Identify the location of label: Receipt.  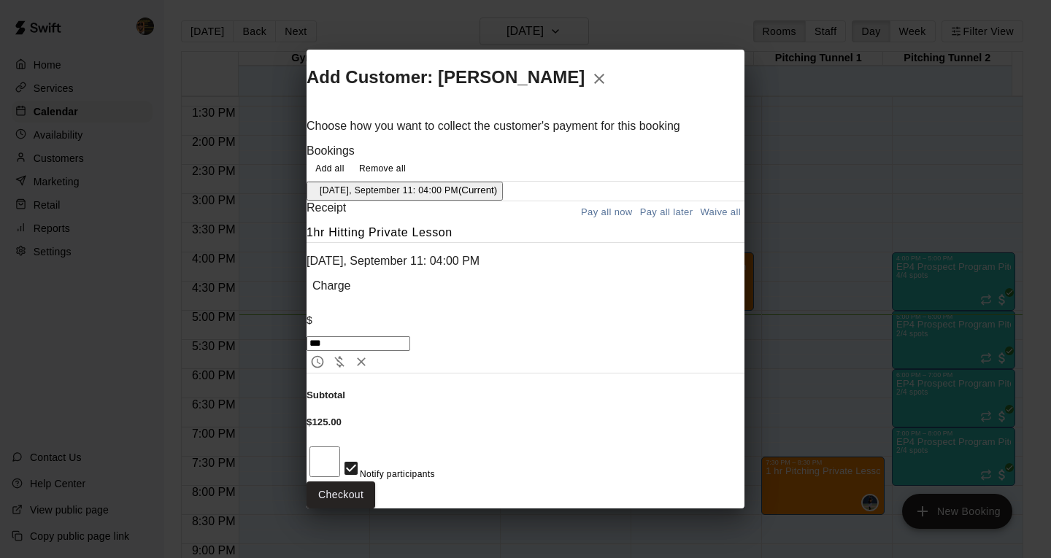
(326, 212).